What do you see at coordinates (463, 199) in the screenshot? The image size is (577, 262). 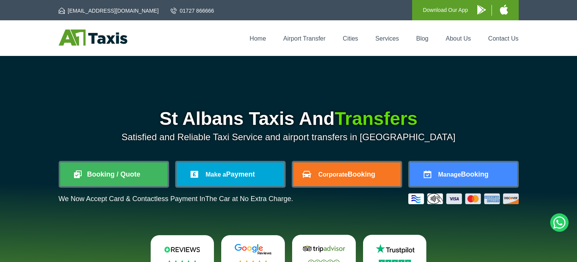 I see `img: Credit And Debit Cards` at bounding box center [463, 199].